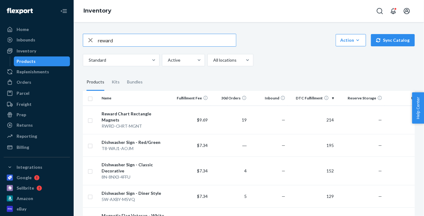 Image resolution: width=424 pixels, height=216 pixels. I want to click on div: Dishwasher Sign - Classic Decorative, so click(135, 168).